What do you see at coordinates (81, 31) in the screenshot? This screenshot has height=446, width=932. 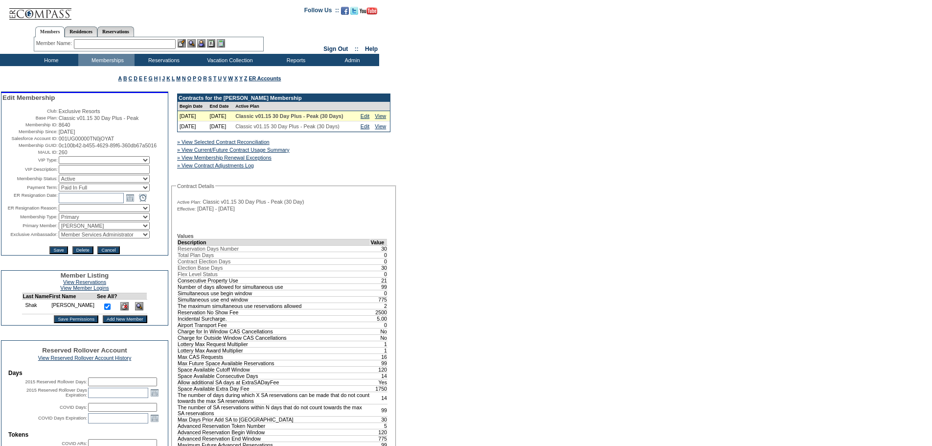 I see `a: Residences` at bounding box center [81, 31].